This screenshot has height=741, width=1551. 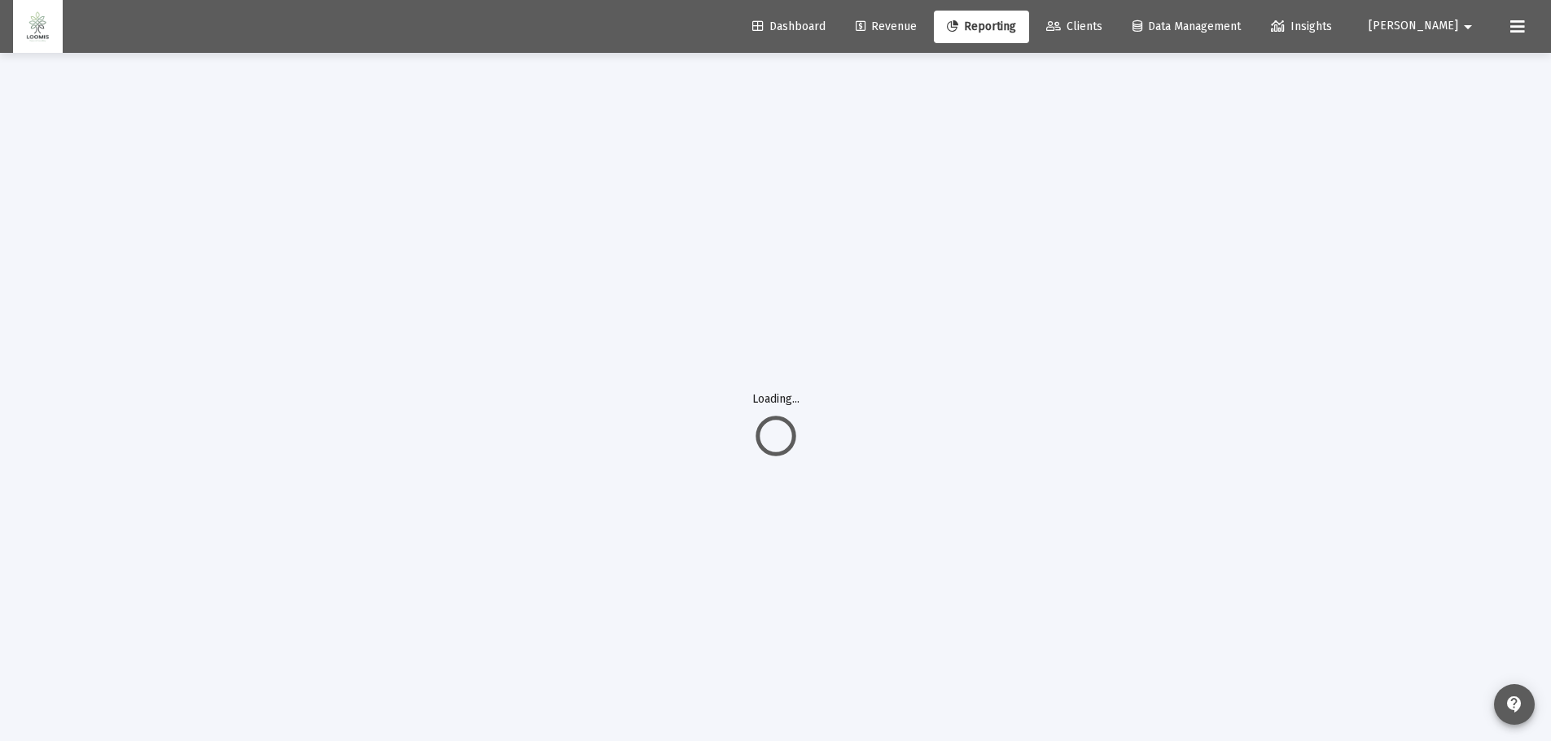 What do you see at coordinates (1186, 27) in the screenshot?
I see `a: Data Management` at bounding box center [1186, 27].